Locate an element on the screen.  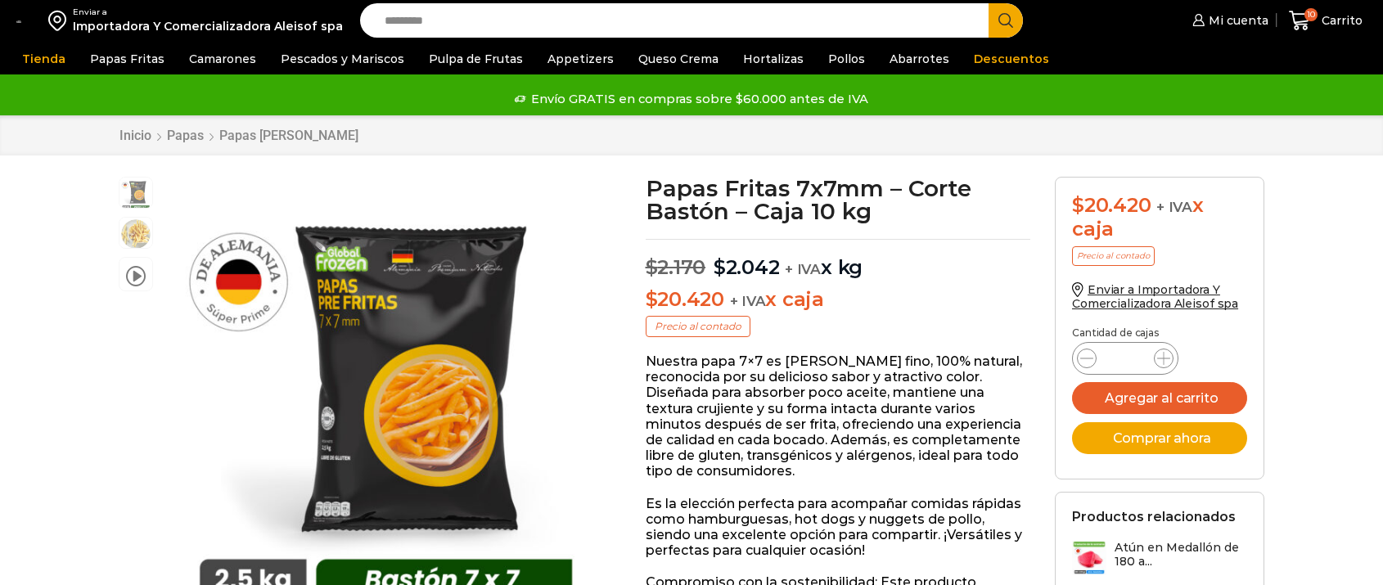
div: Importadora Y Comercializadora Aleisof spa is located at coordinates (208, 26).